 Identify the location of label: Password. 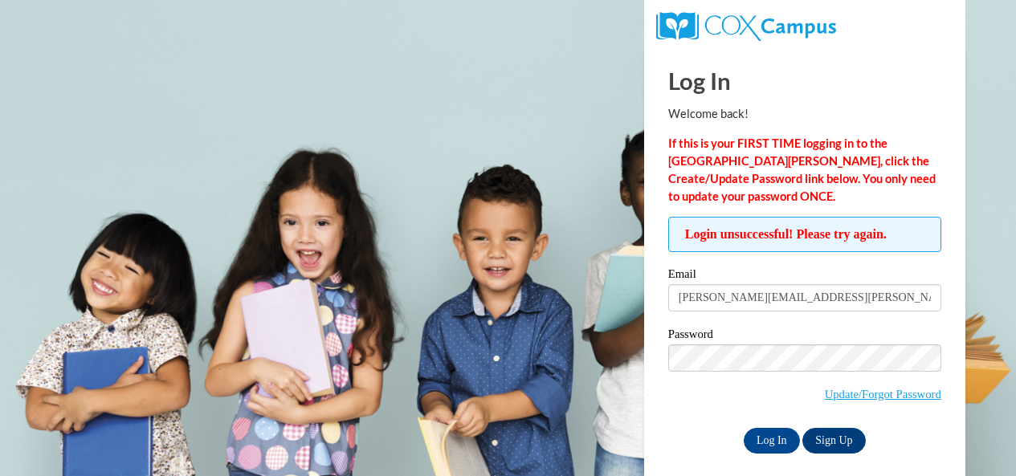
(805, 337).